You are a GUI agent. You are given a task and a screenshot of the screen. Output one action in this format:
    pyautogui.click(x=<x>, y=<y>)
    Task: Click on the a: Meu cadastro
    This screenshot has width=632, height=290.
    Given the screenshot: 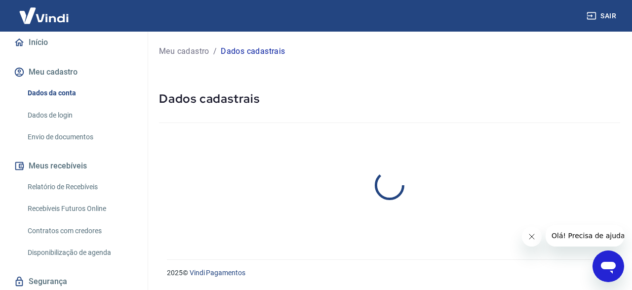 What is the action you would take?
    pyautogui.click(x=184, y=51)
    